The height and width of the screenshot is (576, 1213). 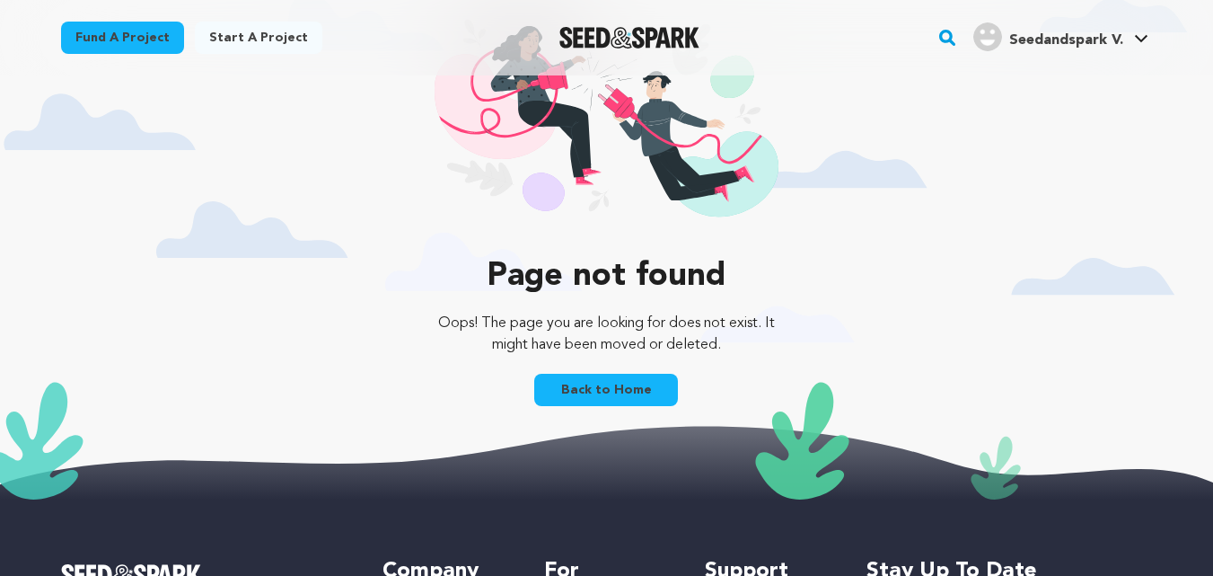 What do you see at coordinates (1061, 38) in the screenshot?
I see `span: Seedandspark V.'s Profile` at bounding box center [1061, 38].